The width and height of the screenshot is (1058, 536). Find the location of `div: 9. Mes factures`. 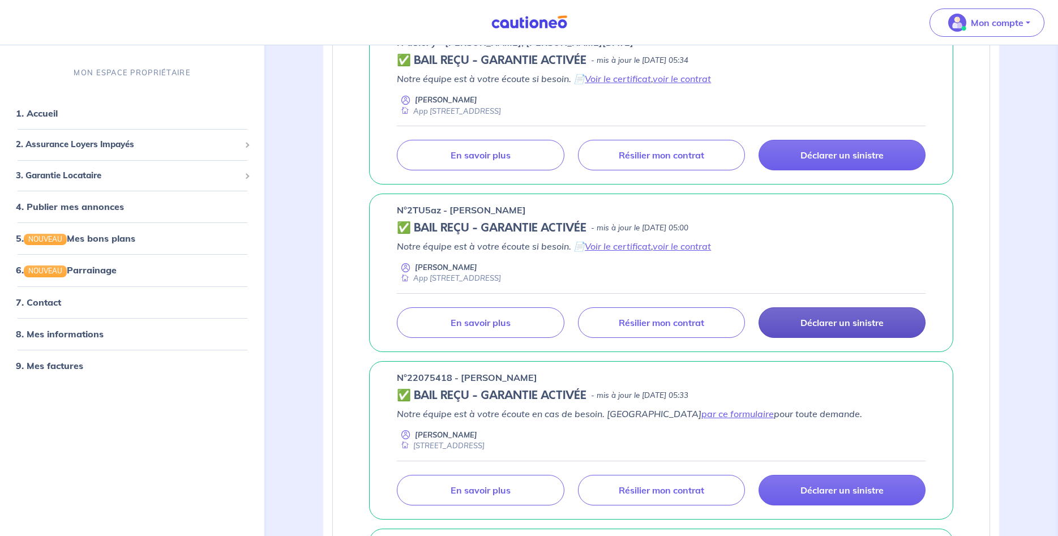

div: 9. Mes factures is located at coordinates (132, 365).